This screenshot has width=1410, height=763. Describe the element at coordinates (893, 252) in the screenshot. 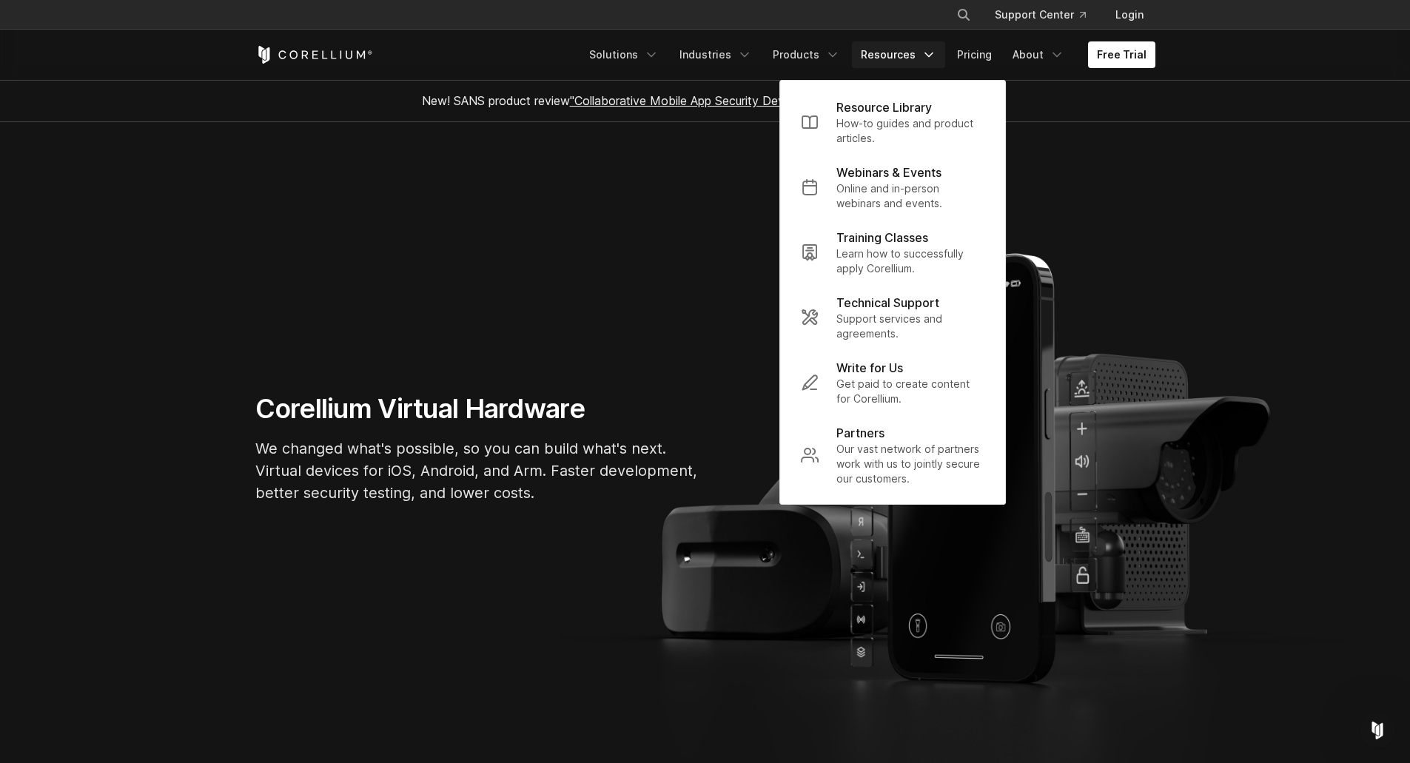

I see `a: Training Classes Learn how to successfully apply Corellium.` at that location.